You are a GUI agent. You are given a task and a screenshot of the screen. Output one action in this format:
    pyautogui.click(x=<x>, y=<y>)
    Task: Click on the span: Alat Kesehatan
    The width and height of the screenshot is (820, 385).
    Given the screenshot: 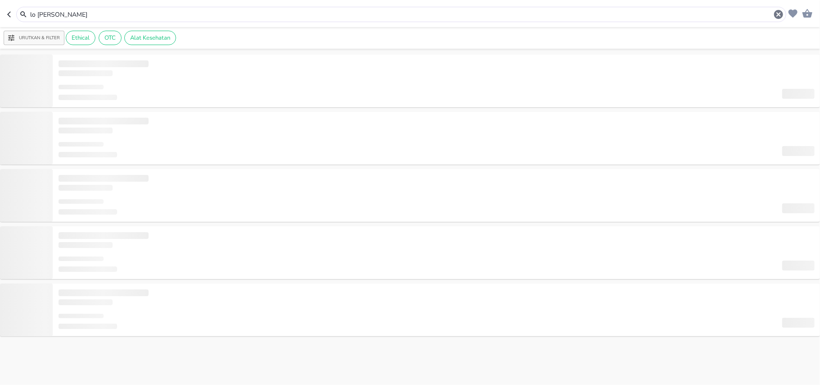 What is the action you would take?
    pyautogui.click(x=150, y=38)
    